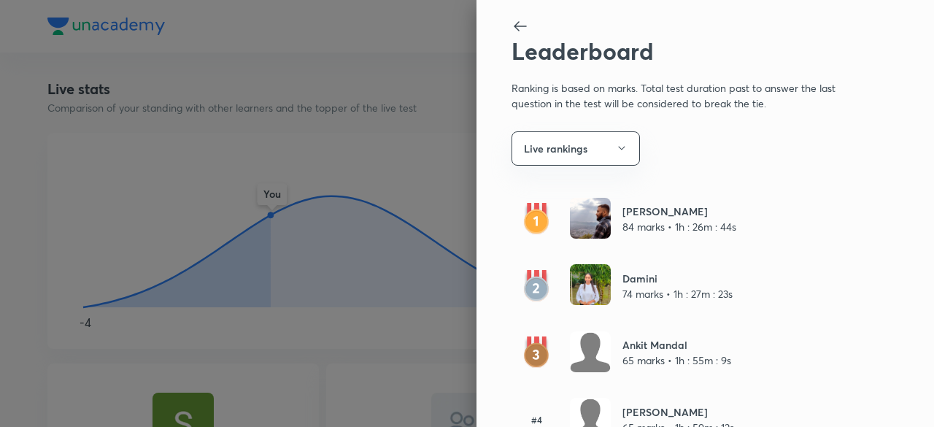 This screenshot has height=427, width=934. What do you see at coordinates (676, 344) in the screenshot?
I see `h6: Ankit Mandal` at bounding box center [676, 344].